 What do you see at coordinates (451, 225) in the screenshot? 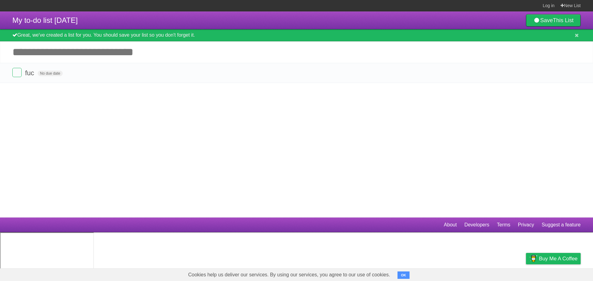
I see `a: About` at bounding box center [451, 225].